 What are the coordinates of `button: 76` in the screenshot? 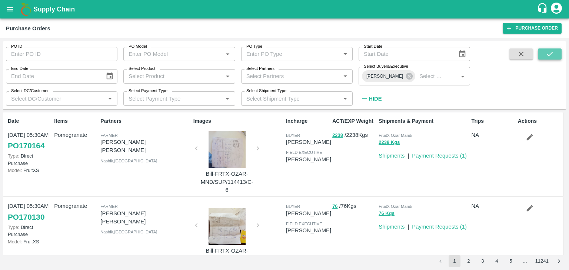 It's located at (335, 207).